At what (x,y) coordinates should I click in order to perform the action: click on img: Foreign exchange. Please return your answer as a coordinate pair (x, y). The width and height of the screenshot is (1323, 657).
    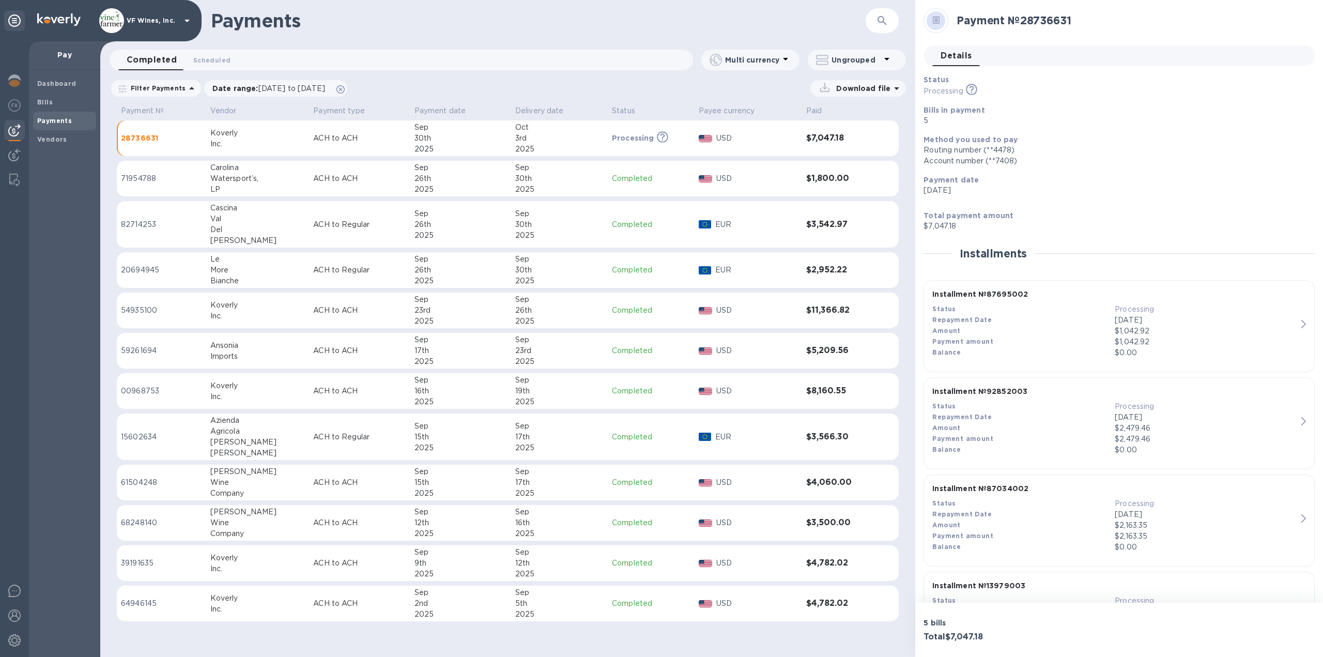
    Looking at the image, I should click on (14, 105).